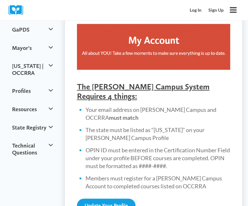 This screenshot has height=206, width=248. I want to click on nav: Secondary Mobile Navigation, so click(207, 10).